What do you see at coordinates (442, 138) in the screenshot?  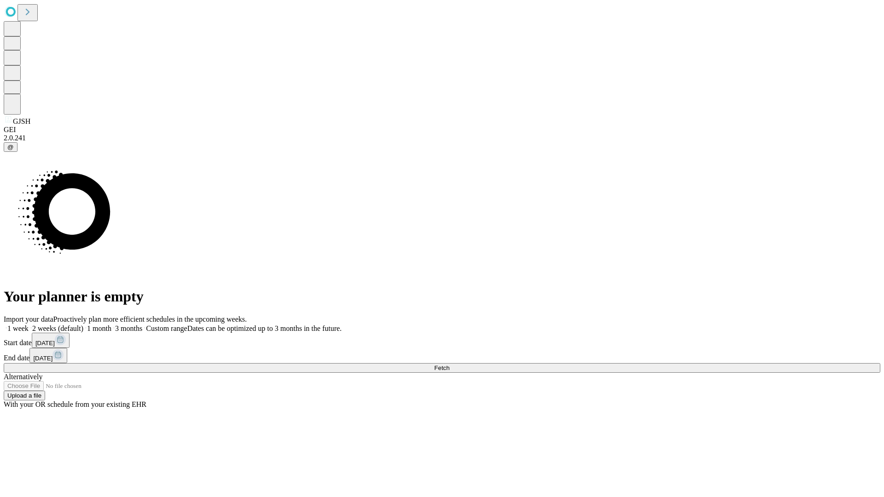 I see `div: 2.0.241` at bounding box center [442, 138].